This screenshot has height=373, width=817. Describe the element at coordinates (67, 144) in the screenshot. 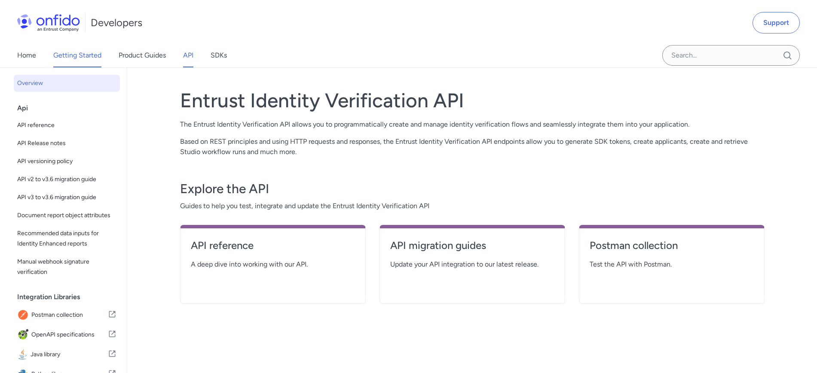

I see `a: API Release notes` at that location.